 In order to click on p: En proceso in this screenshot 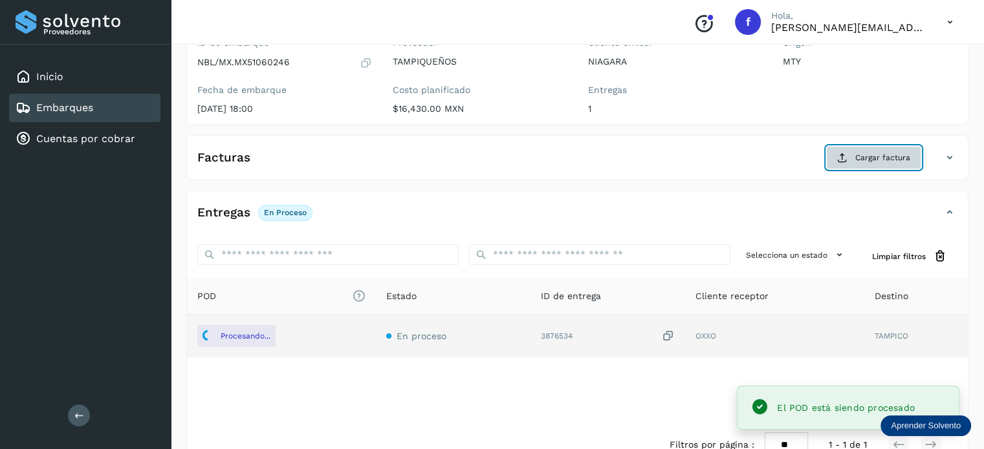, I will do `click(285, 213)`.